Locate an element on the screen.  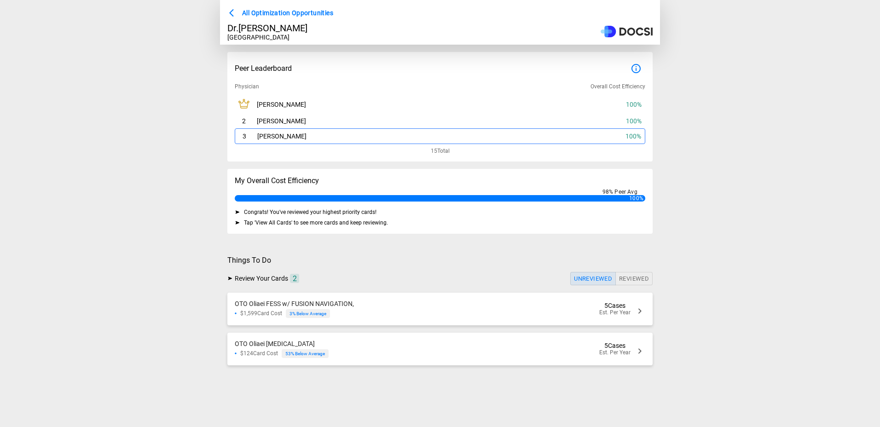
span: Things To Do is located at coordinates (440, 260).